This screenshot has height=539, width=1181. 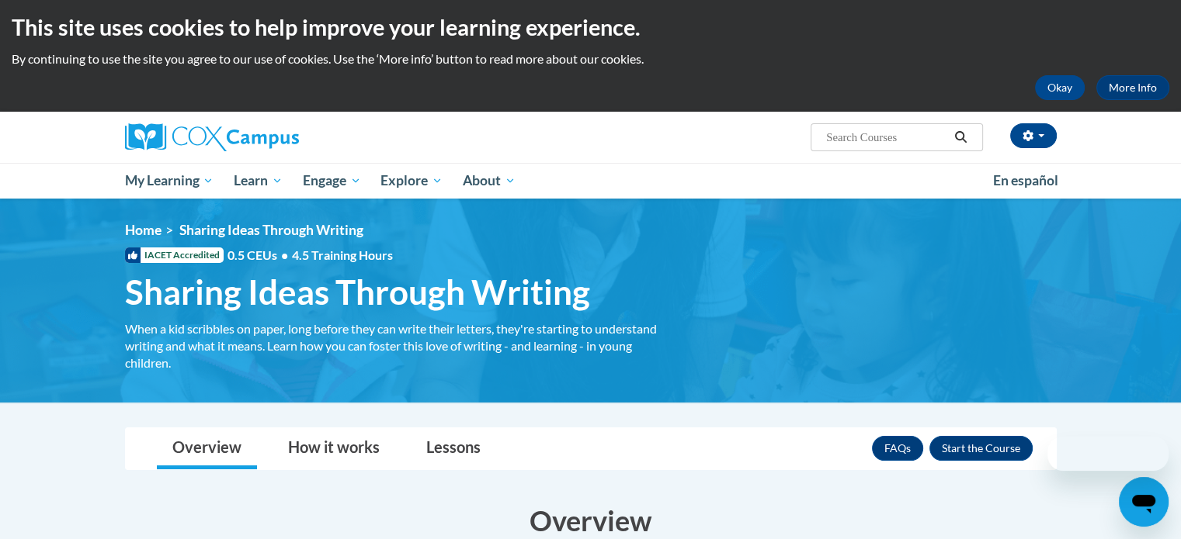 What do you see at coordinates (331, 181) in the screenshot?
I see `span: Engage` at bounding box center [331, 181].